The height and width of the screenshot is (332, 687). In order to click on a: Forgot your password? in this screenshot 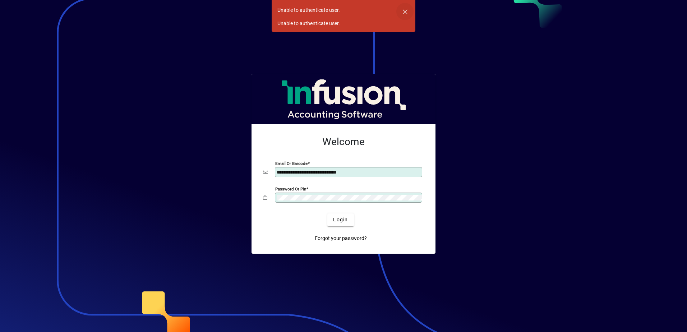, I will do `click(341, 239)`.